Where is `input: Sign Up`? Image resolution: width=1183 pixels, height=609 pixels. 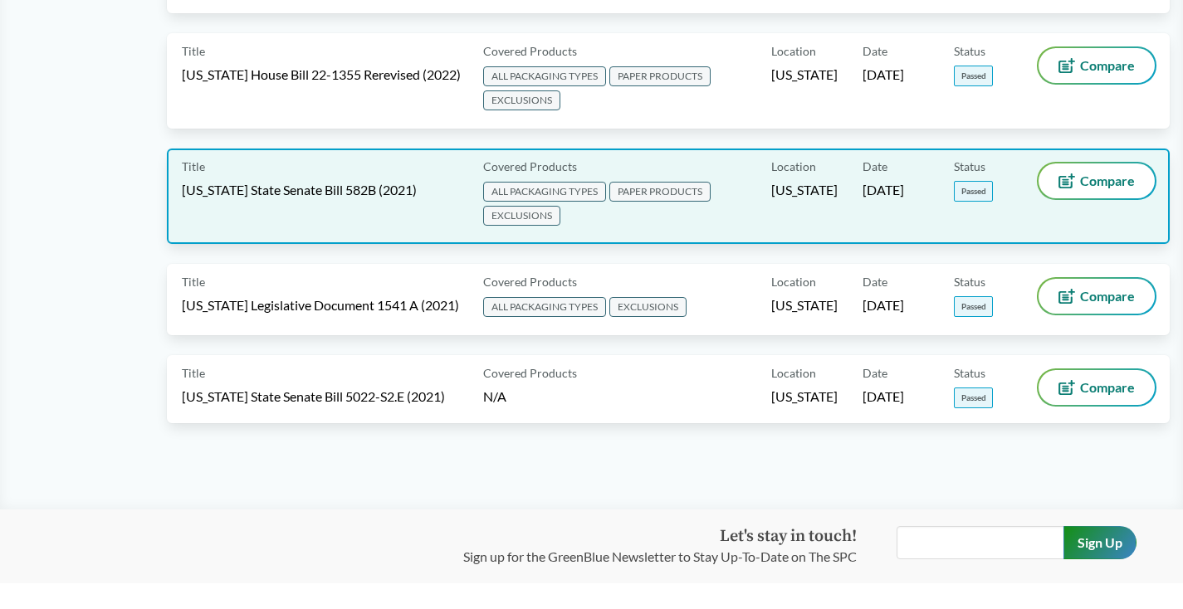 input: Sign Up is located at coordinates (1100, 543).